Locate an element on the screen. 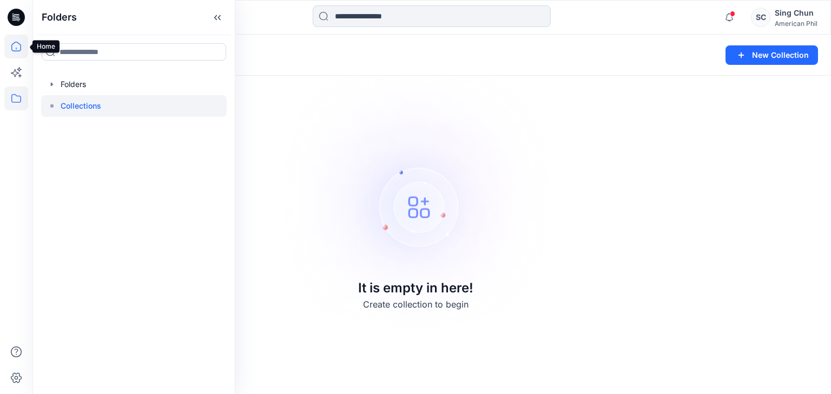  p: Create collection to begin is located at coordinates (415, 304).